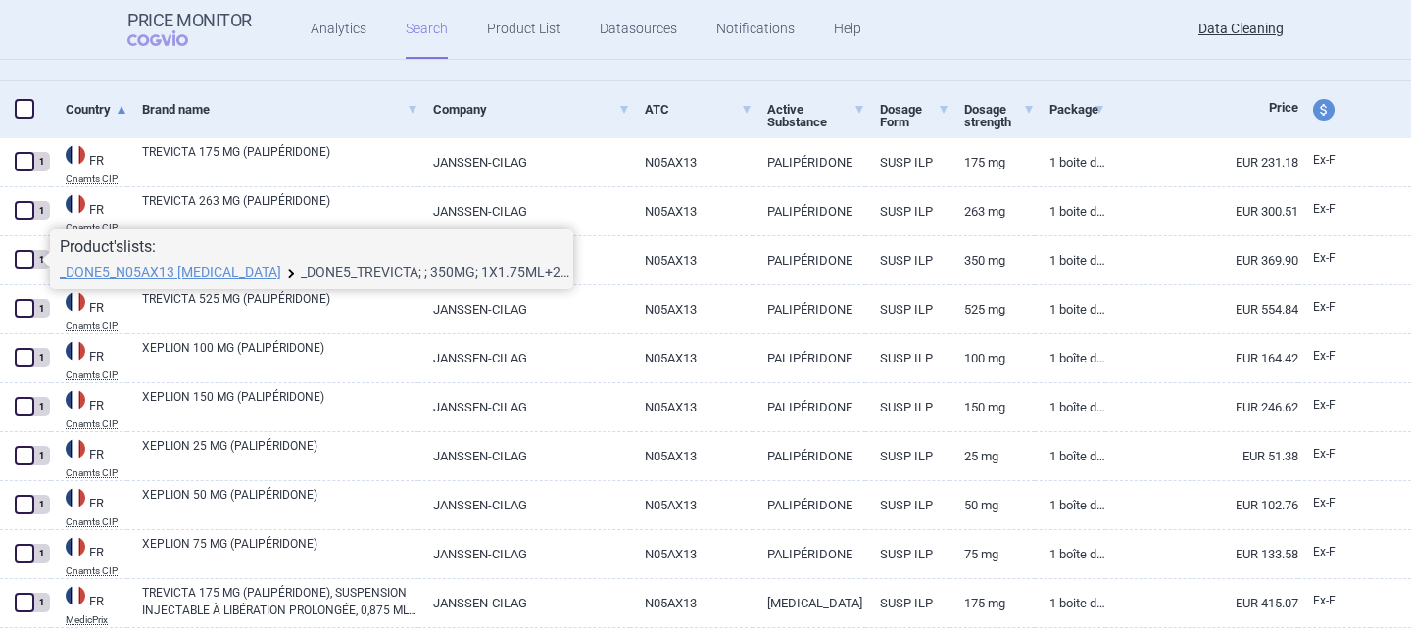 This screenshot has width=1411, height=628. I want to click on a: EUR 133.58, so click(1201, 554).